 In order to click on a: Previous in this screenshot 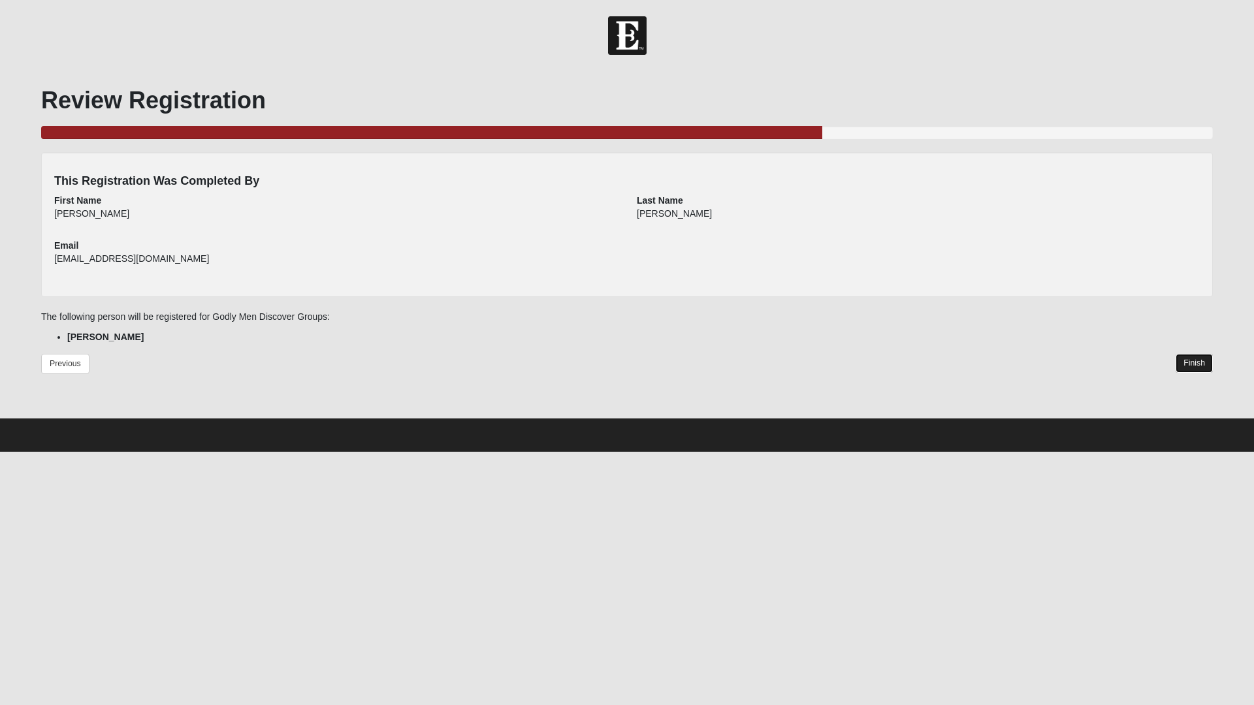, I will do `click(65, 364)`.